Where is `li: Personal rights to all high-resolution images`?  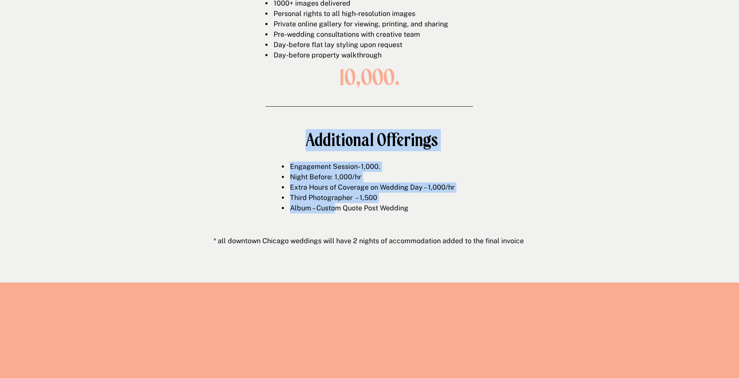
li: Personal rights to all high-resolution images is located at coordinates (379, 14).